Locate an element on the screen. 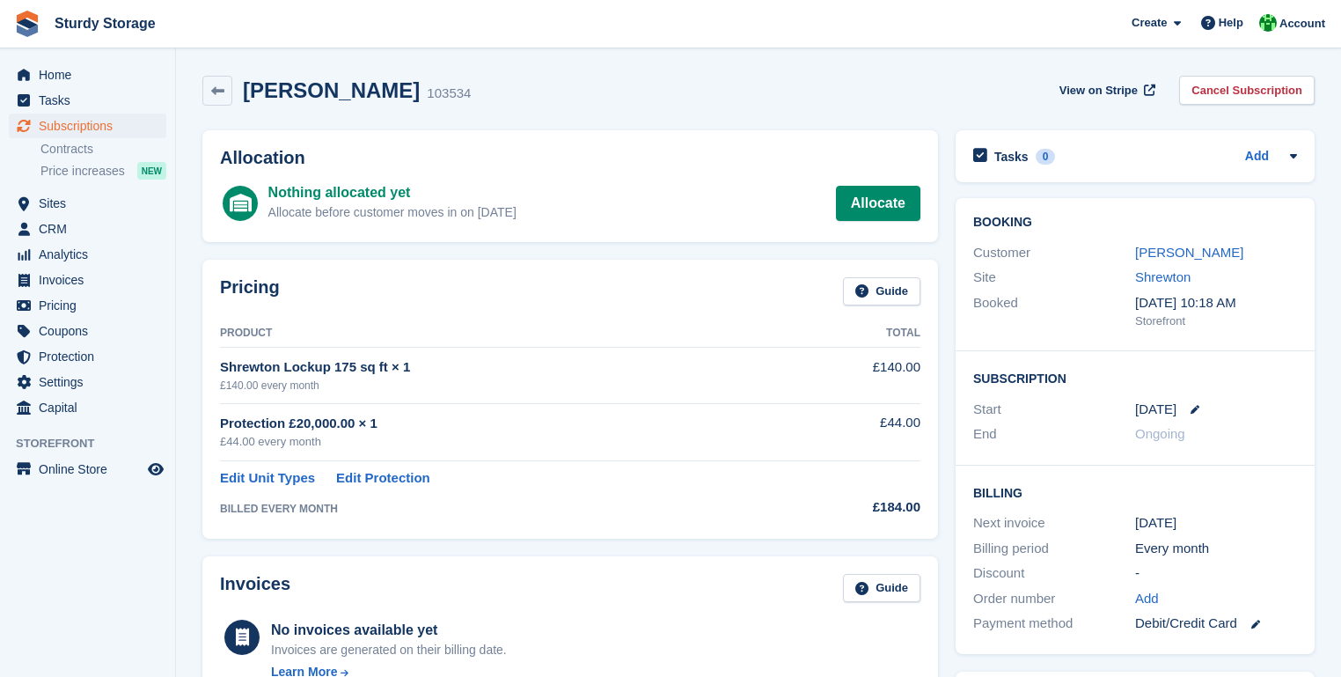 This screenshot has height=677, width=1341. h2: Subscription is located at coordinates (1135, 378).